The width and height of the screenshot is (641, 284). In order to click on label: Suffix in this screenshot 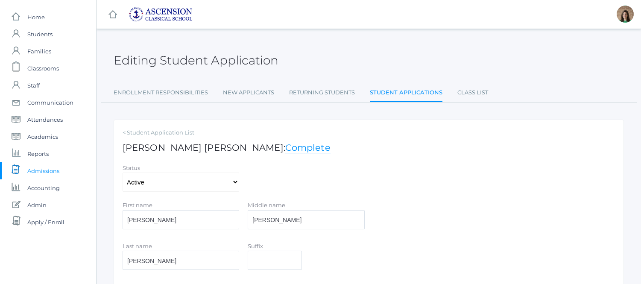, I will do `click(255, 246)`.